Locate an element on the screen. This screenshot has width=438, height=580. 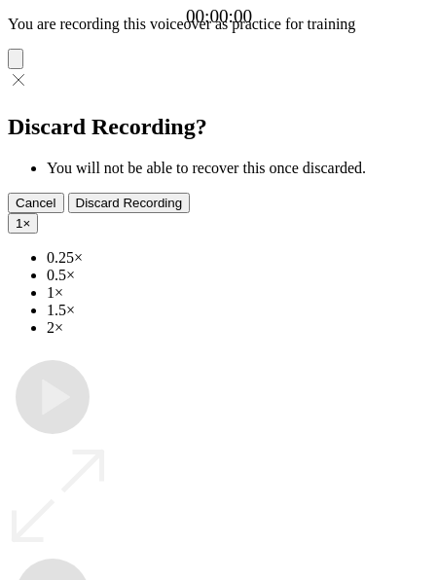
span: 1 is located at coordinates (18, 223).